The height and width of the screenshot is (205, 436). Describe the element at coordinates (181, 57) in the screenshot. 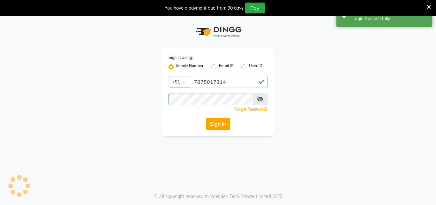

I see `label: Sign In Using:` at that location.